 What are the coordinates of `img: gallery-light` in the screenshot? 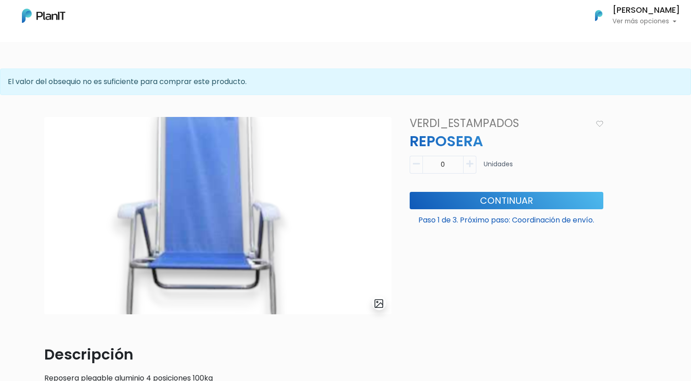 It's located at (378, 303).